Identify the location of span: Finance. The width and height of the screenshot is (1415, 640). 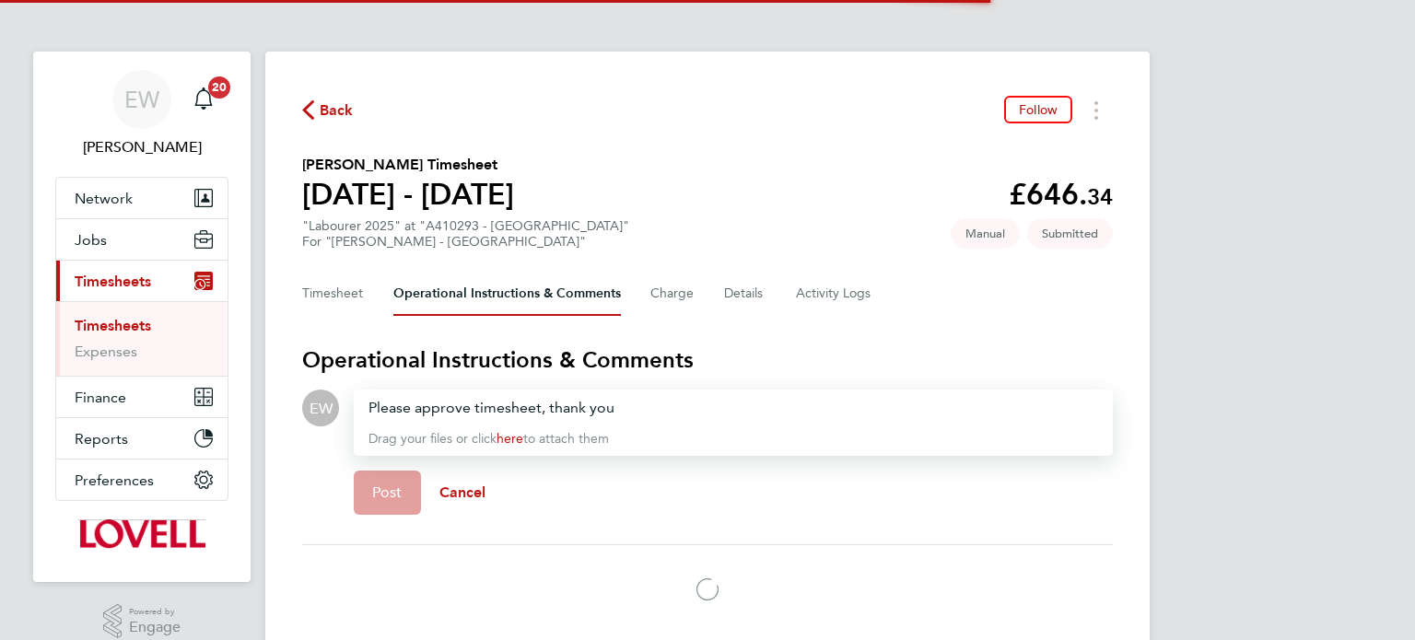
(100, 397).